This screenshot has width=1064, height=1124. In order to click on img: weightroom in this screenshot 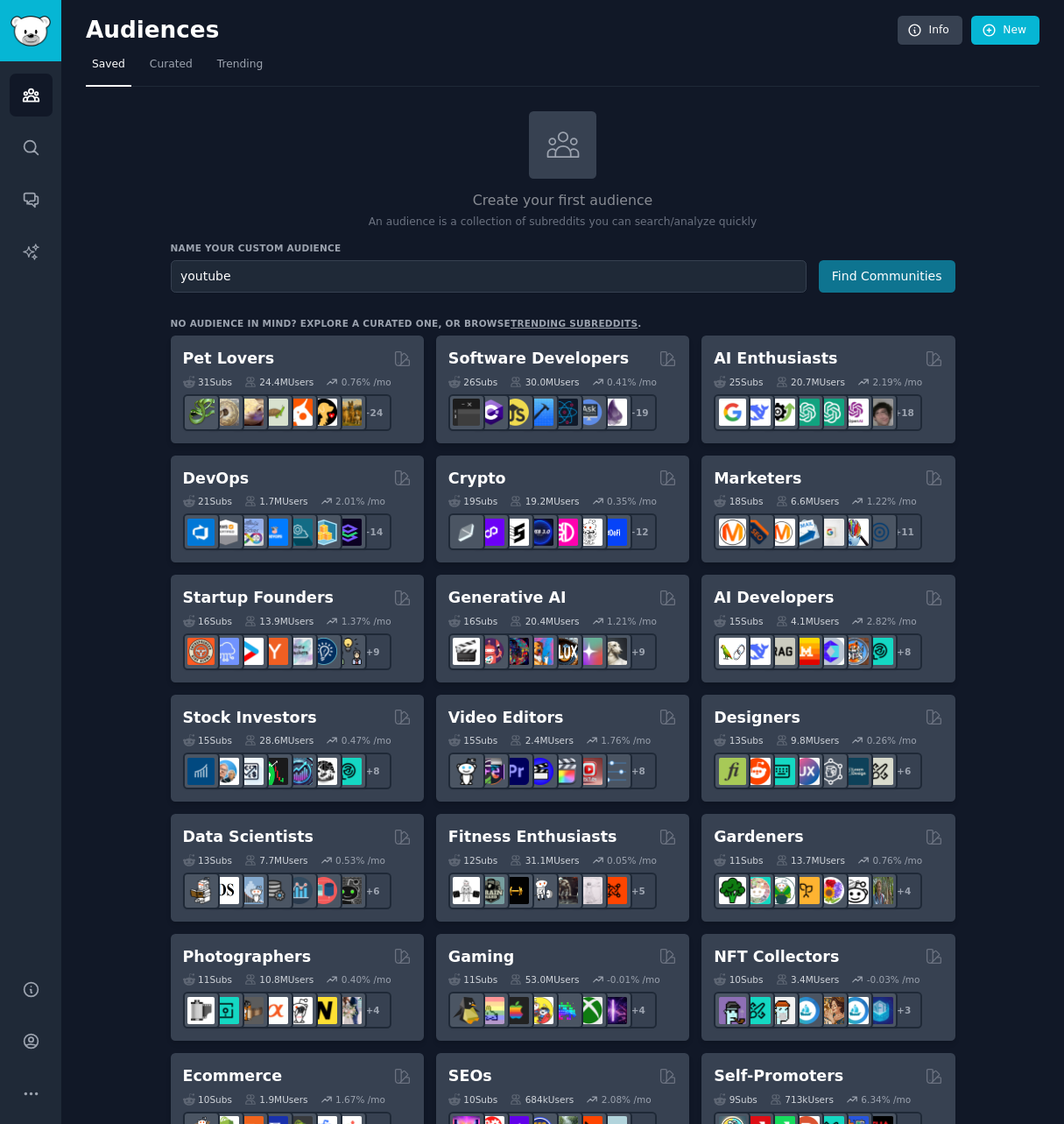, I will do `click(539, 890)`.